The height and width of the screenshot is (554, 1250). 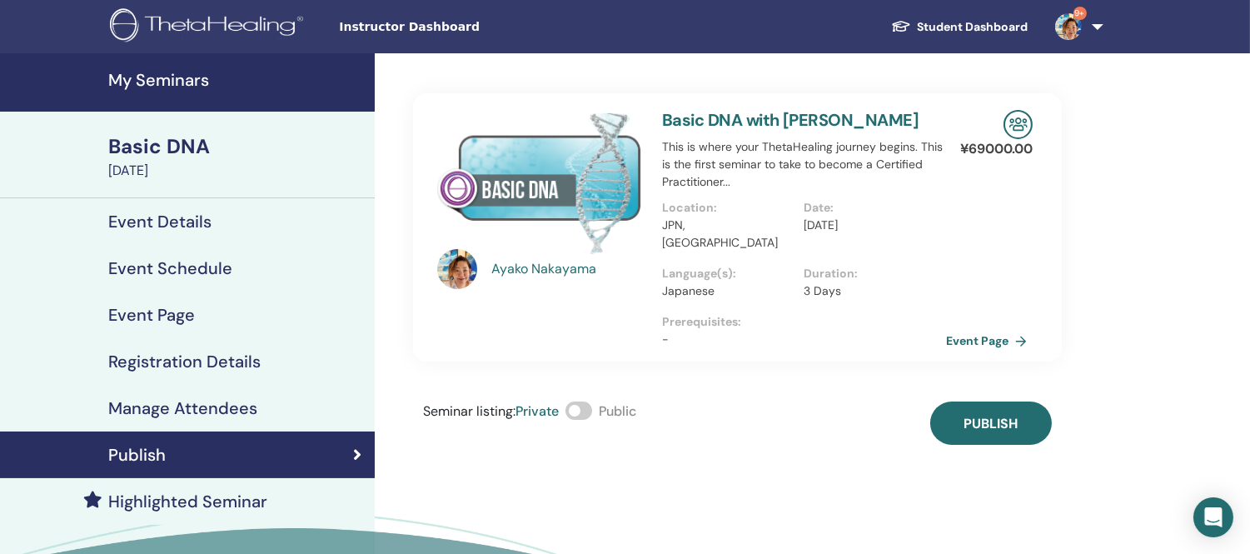 What do you see at coordinates (469, 411) in the screenshot?
I see `span: Seminar listing :` at bounding box center [469, 411].